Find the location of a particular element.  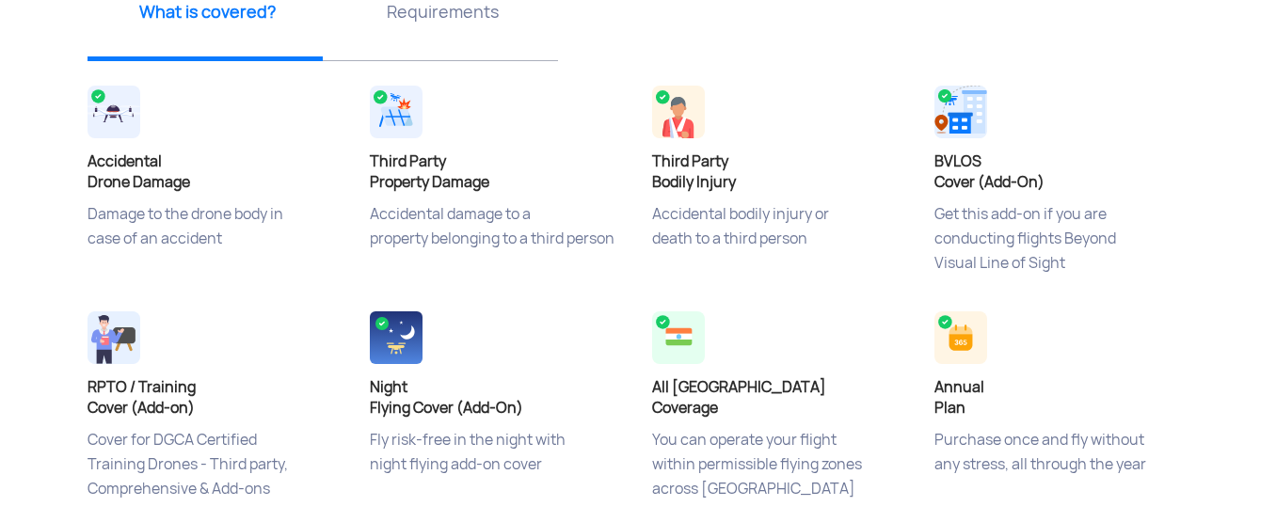

h4: RPTO / Training Cover (Add-on) is located at coordinates (214, 398).